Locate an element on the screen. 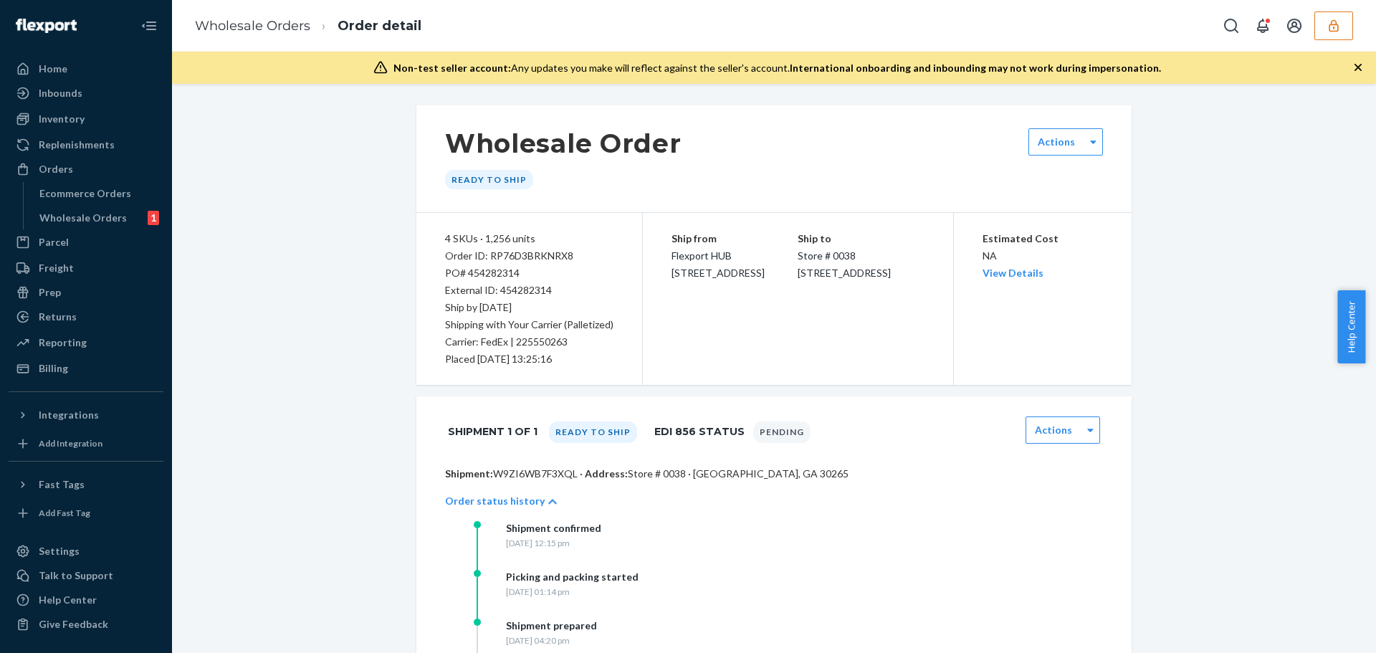 The height and width of the screenshot is (653, 1376). div: Help Center is located at coordinates (67, 600).